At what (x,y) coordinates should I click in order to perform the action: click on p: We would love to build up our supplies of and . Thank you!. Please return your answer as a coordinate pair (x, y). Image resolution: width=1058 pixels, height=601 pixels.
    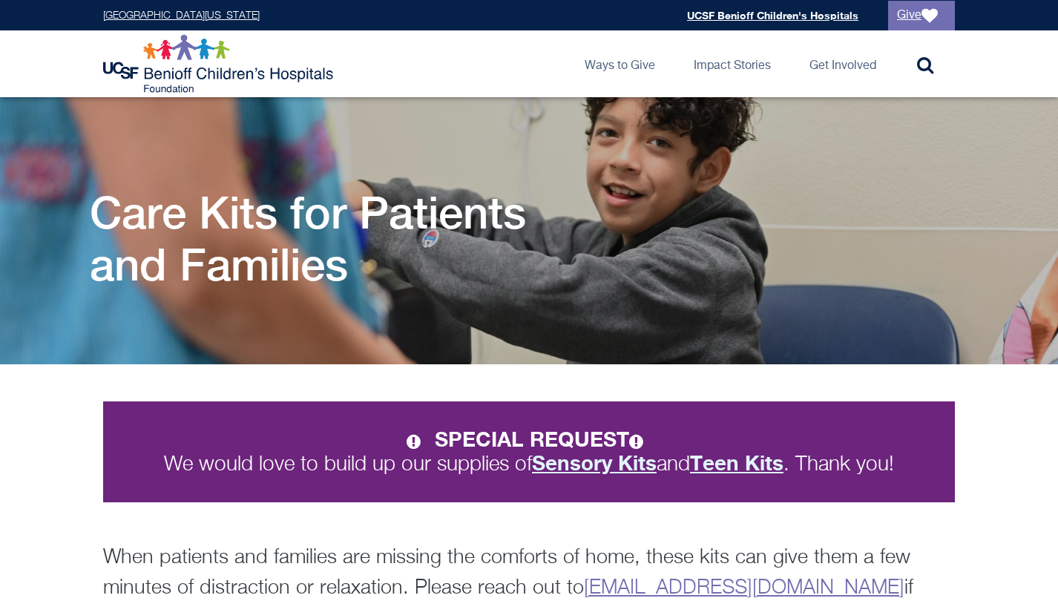
    Looking at the image, I should click on (529, 452).